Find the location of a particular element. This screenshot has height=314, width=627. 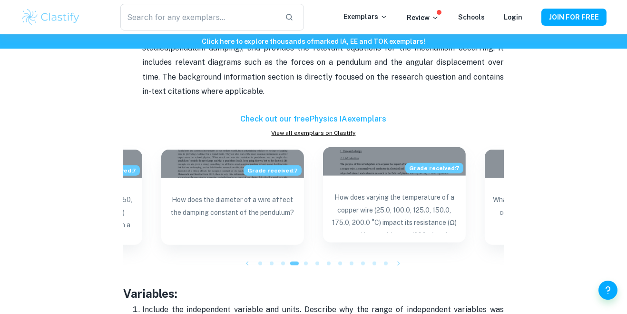

button: Help and Feedback is located at coordinates (608, 290).